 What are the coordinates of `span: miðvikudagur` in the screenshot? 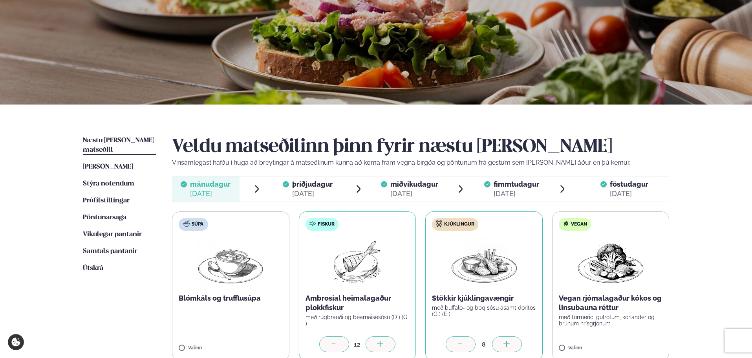 It's located at (414, 184).